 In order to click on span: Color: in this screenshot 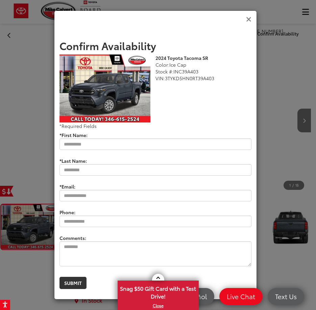, I will do `click(162, 65)`.